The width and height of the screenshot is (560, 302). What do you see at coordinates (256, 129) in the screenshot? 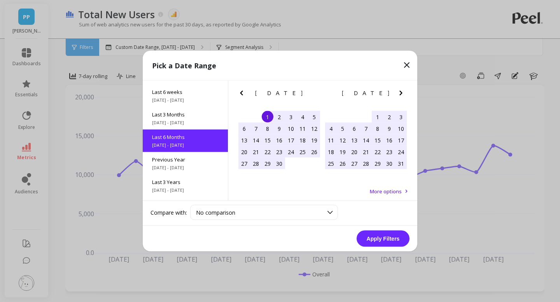
I see `div: Choose Monday, April 7th, 2025` at bounding box center [256, 129].